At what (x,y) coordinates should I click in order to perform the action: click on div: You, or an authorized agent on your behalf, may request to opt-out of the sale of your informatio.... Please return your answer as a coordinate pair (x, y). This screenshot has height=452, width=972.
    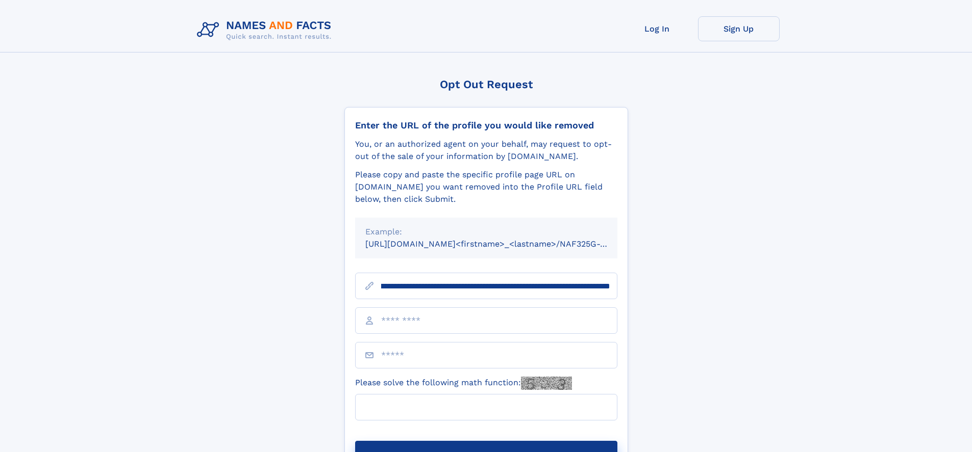
    Looking at the image, I should click on (486, 150).